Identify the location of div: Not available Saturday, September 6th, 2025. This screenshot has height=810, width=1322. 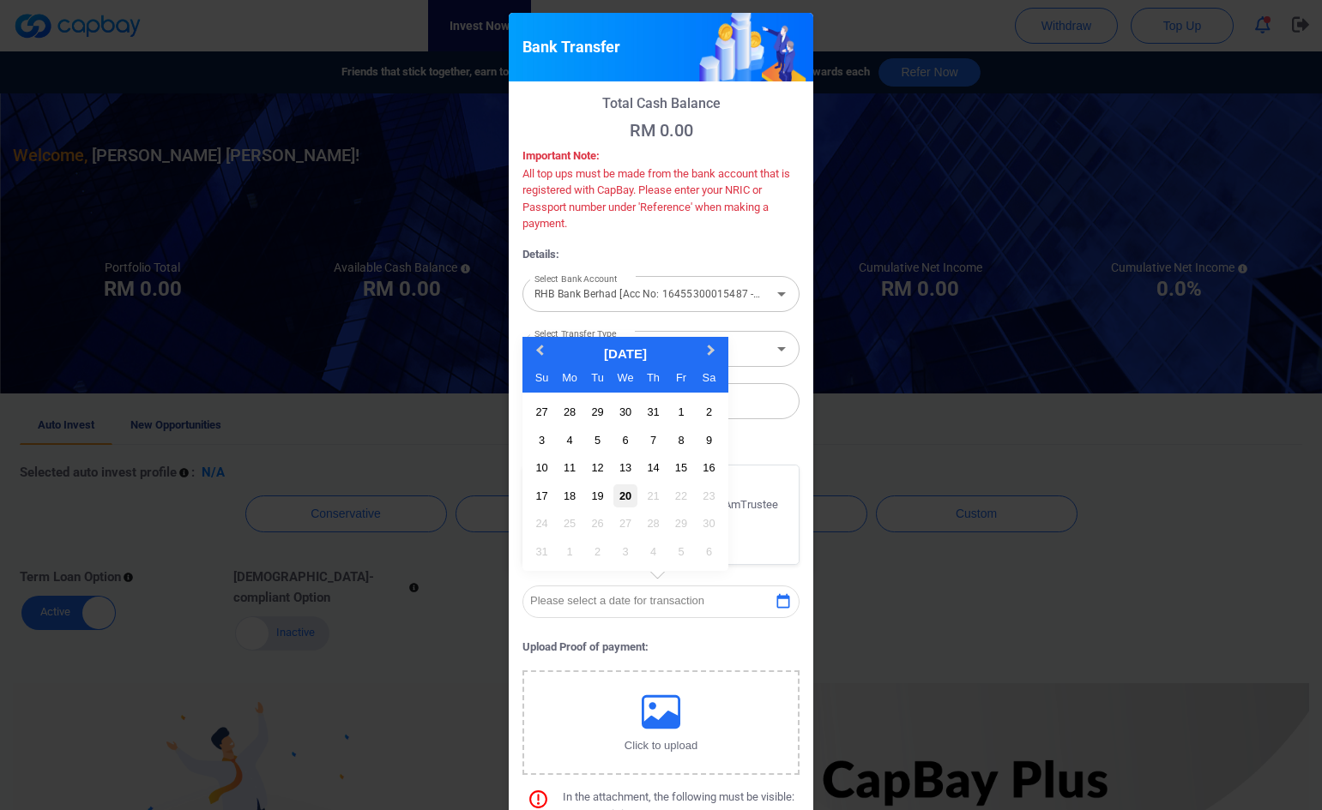
(708, 551).